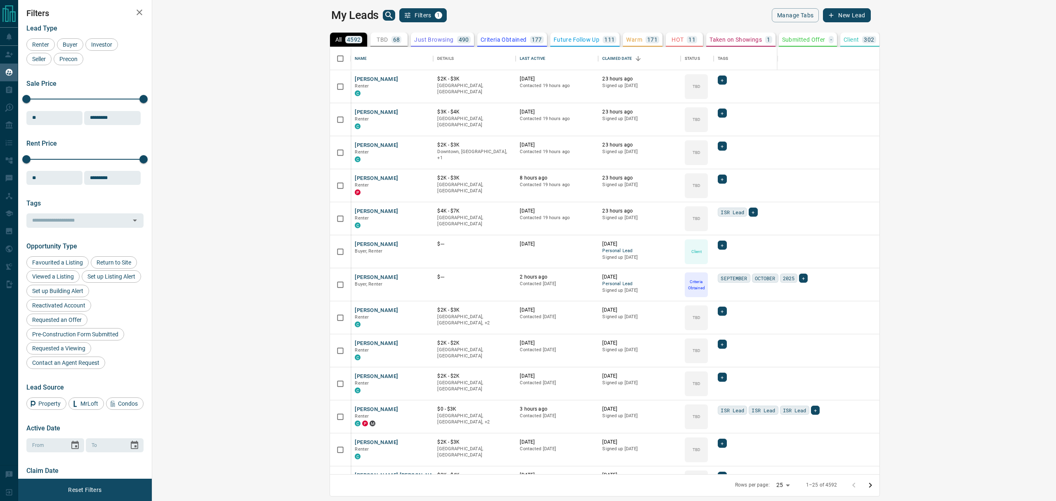 The width and height of the screenshot is (1056, 501). Describe the element at coordinates (43, 428) in the screenshot. I see `span: Active Date` at that location.